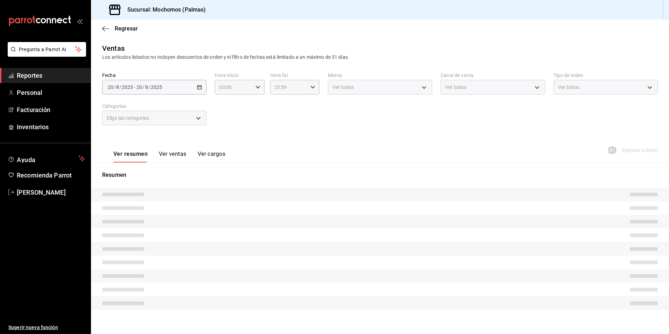 The image size is (669, 334). What do you see at coordinates (172, 156) in the screenshot?
I see `button: Ver ventas` at bounding box center [172, 156].